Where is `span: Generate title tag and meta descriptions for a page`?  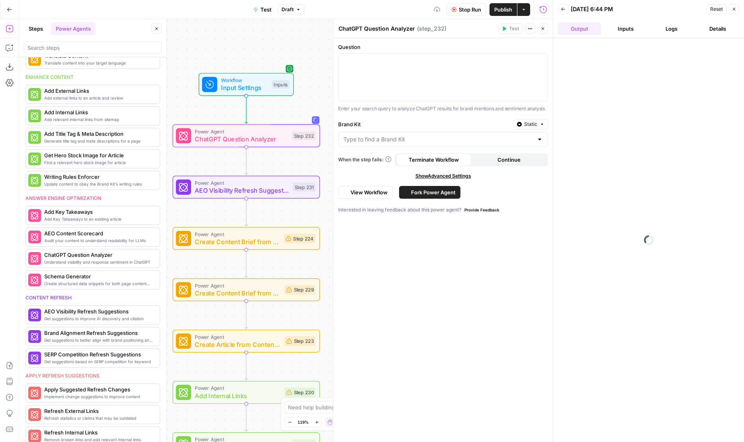 span: Generate title tag and meta descriptions for a page is located at coordinates (99, 141).